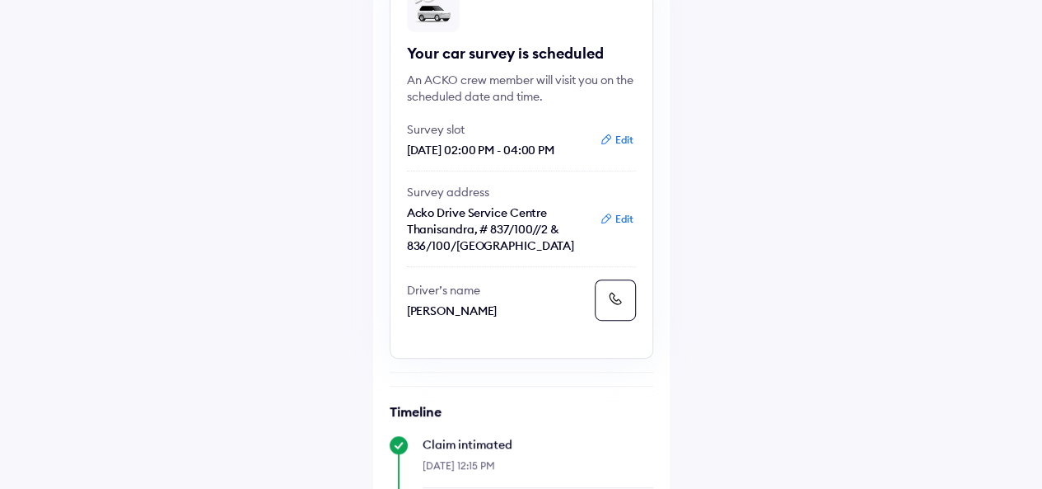 This screenshot has height=489, width=1042. I want to click on p: Survey slot, so click(498, 129).